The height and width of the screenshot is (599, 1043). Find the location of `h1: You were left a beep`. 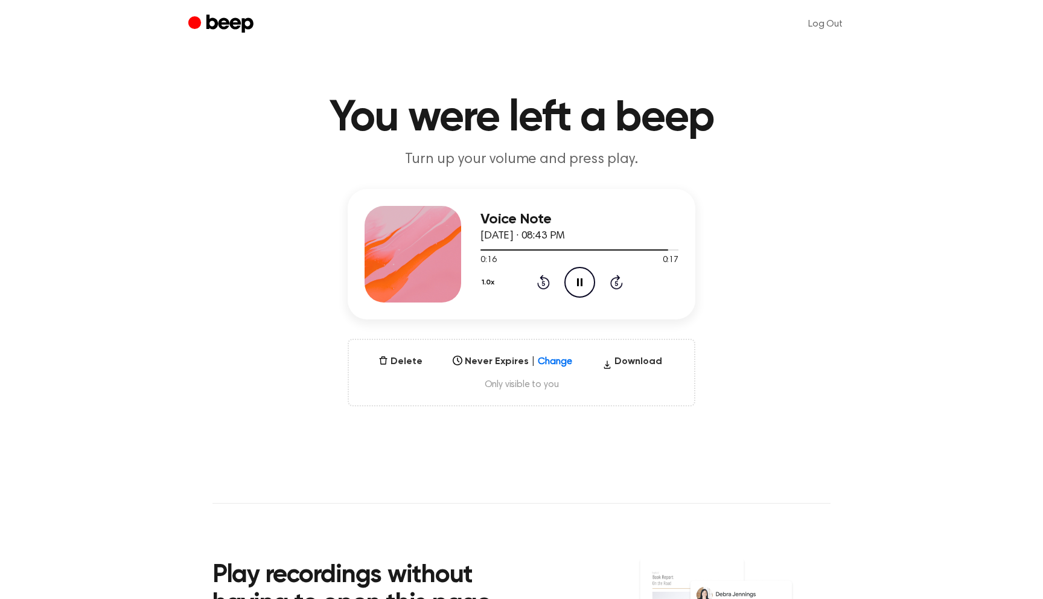

h1: You were left a beep is located at coordinates (521, 118).